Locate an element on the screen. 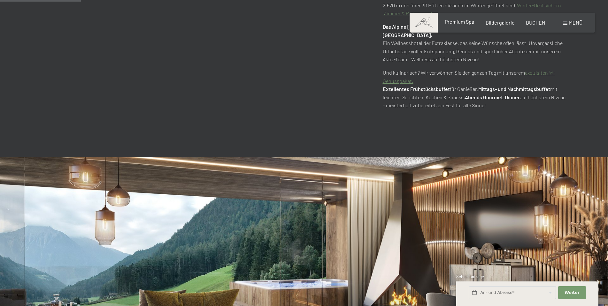 This screenshot has height=306, width=608. span: BUCHEN is located at coordinates (535, 22).